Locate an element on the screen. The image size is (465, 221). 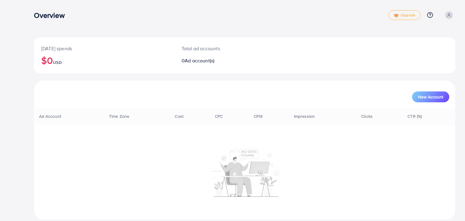
h2: $0 is located at coordinates (104, 60).